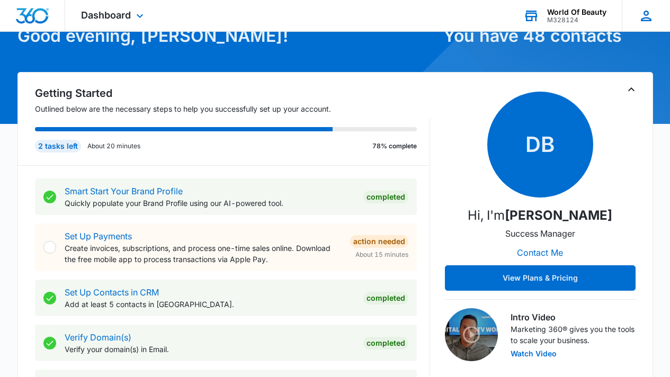  I want to click on p: Verify your domain(s) in Email., so click(210, 349).